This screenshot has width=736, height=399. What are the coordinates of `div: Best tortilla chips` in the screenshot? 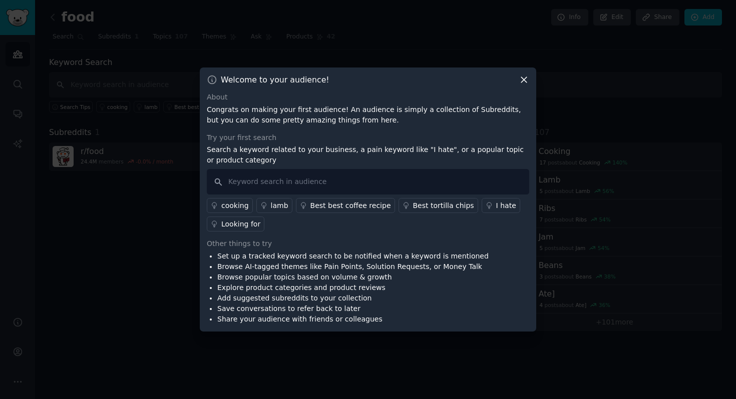 It's located at (443, 206).